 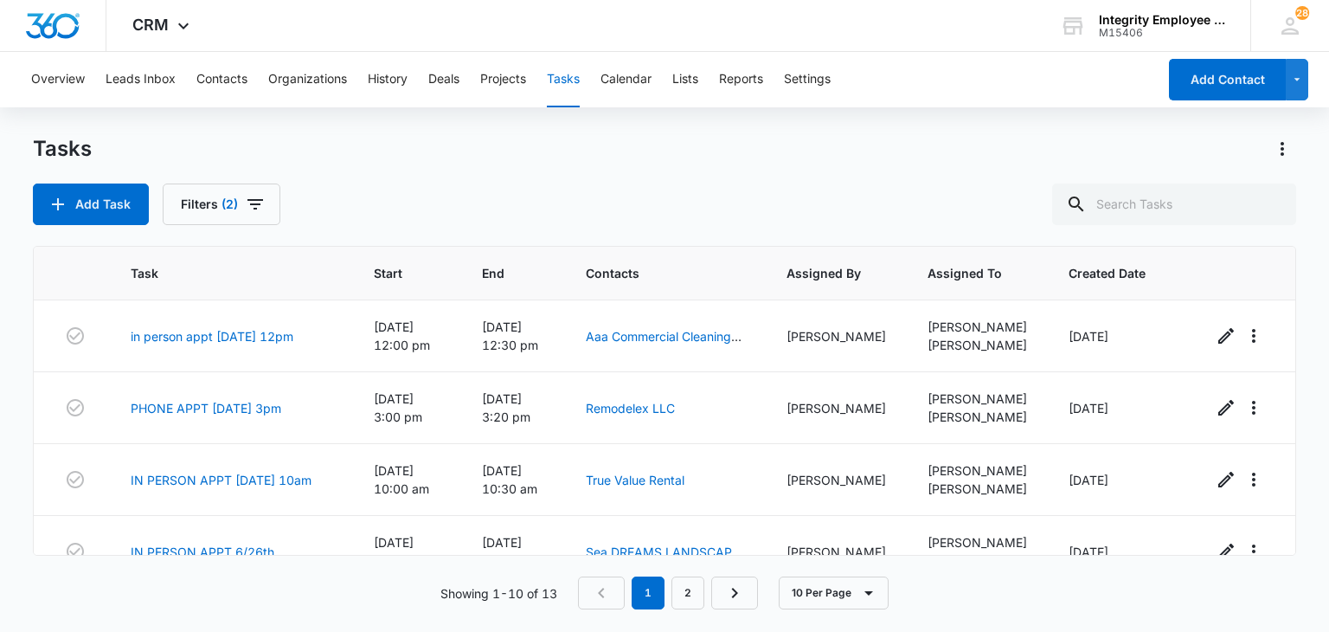 I want to click on button: Calendar, so click(x=626, y=80).